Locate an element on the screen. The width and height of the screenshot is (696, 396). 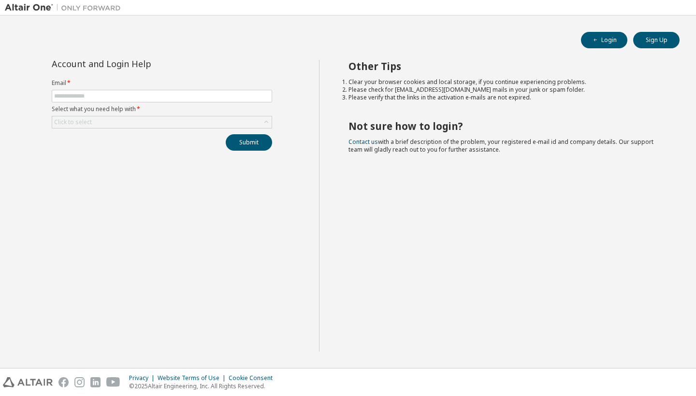
h2: Not sure how to login? is located at coordinates (506, 126).